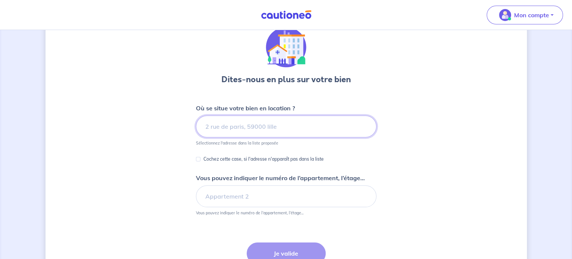 This screenshot has width=572, height=259. Describe the element at coordinates (286, 197) in the screenshot. I see `input: Appartement 2` at that location.